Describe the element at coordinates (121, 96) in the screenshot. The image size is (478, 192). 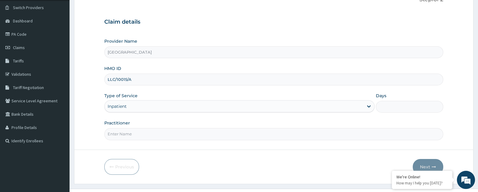
I see `label: Type of Service` at that location.